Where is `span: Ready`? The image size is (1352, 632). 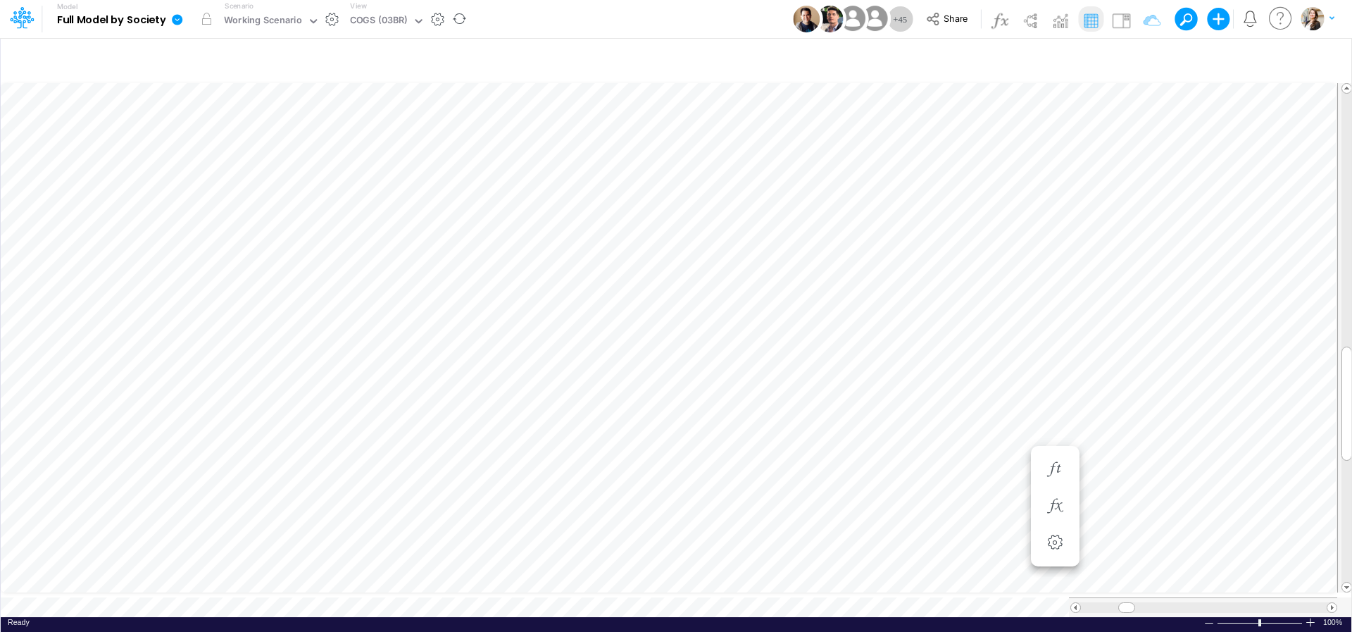
span: Ready is located at coordinates (18, 622).